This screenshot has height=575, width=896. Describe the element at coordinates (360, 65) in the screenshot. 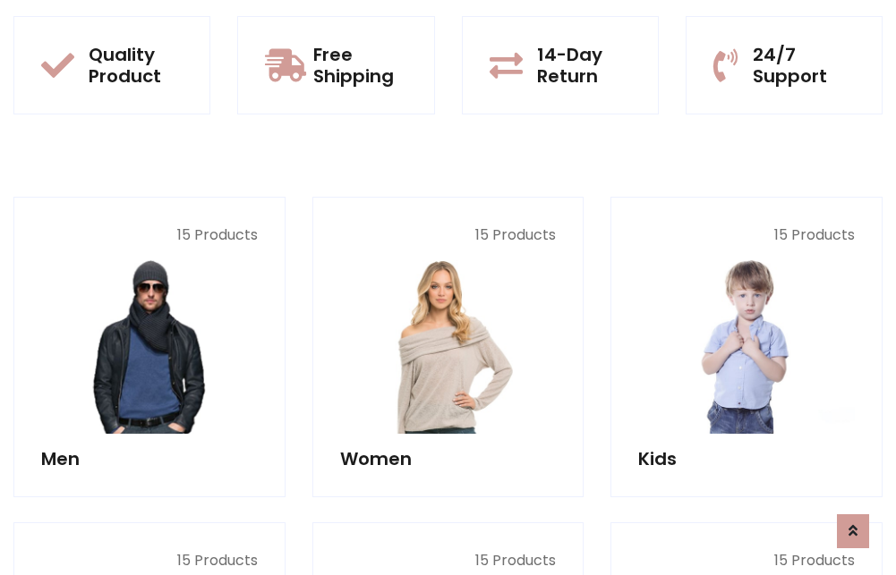

I see `h5: Free Shipping` at that location.